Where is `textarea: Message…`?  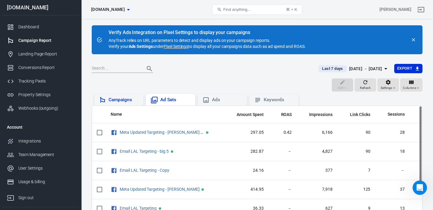
textarea: Message… is located at coordinates (60, 147).